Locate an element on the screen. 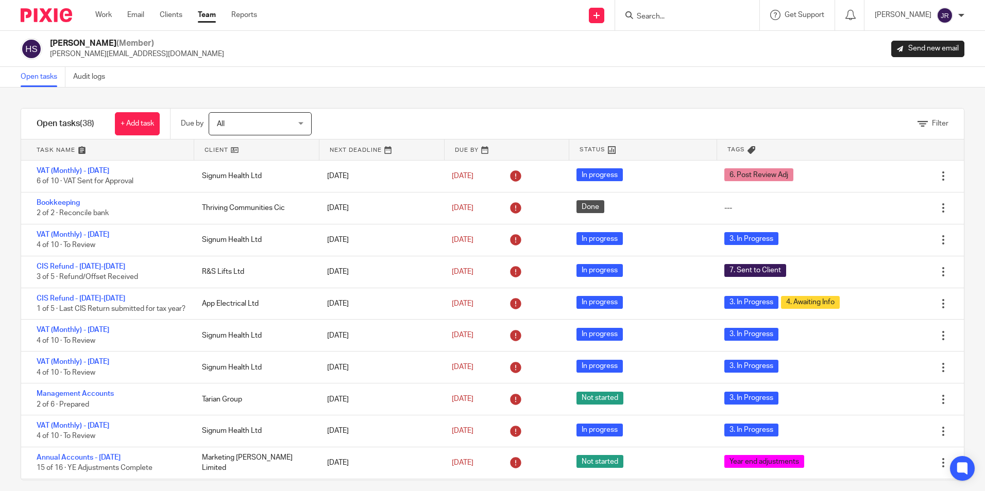  a: Audit logs is located at coordinates (93, 77).